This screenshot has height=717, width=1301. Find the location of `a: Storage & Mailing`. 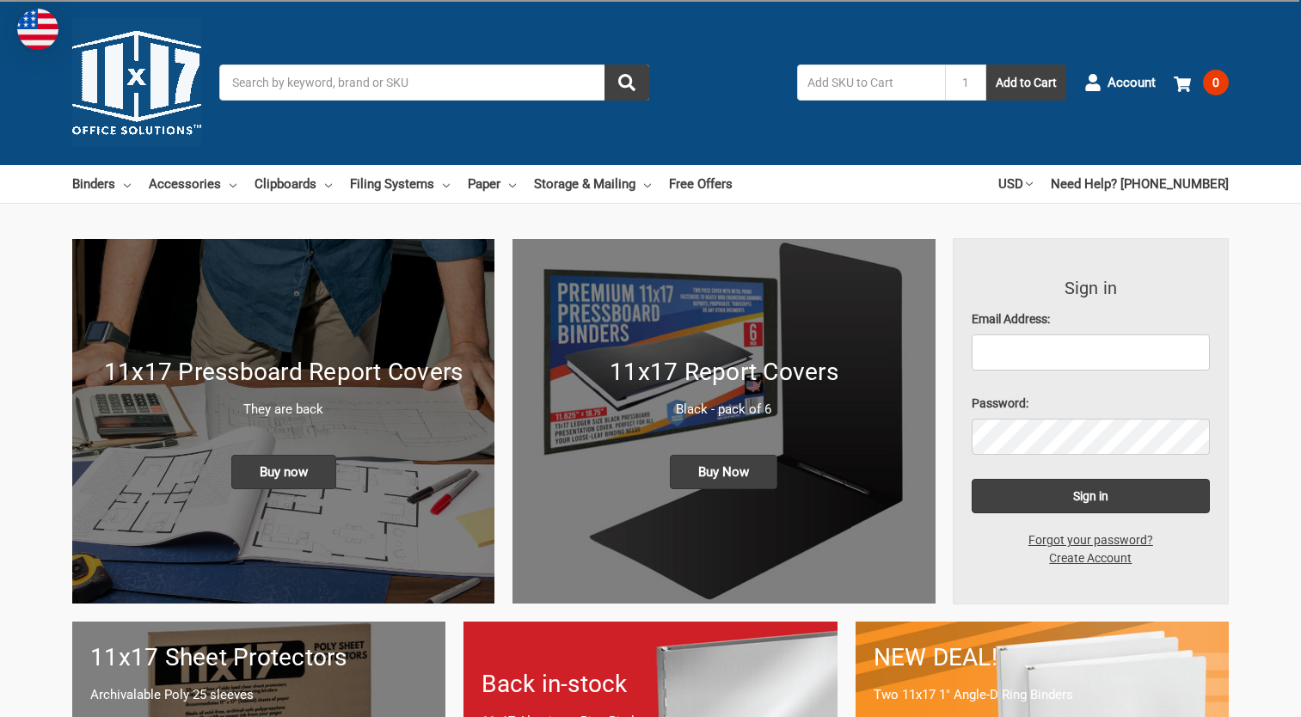

a: Storage & Mailing is located at coordinates (592, 184).